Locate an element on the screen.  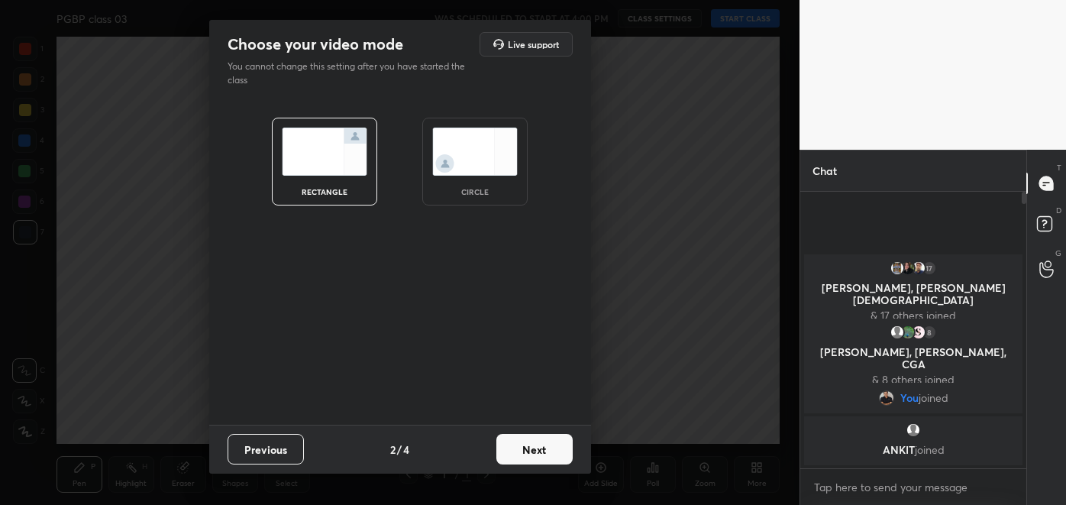
p: You cannot change this setting after you have started the class is located at coordinates (351, 73).